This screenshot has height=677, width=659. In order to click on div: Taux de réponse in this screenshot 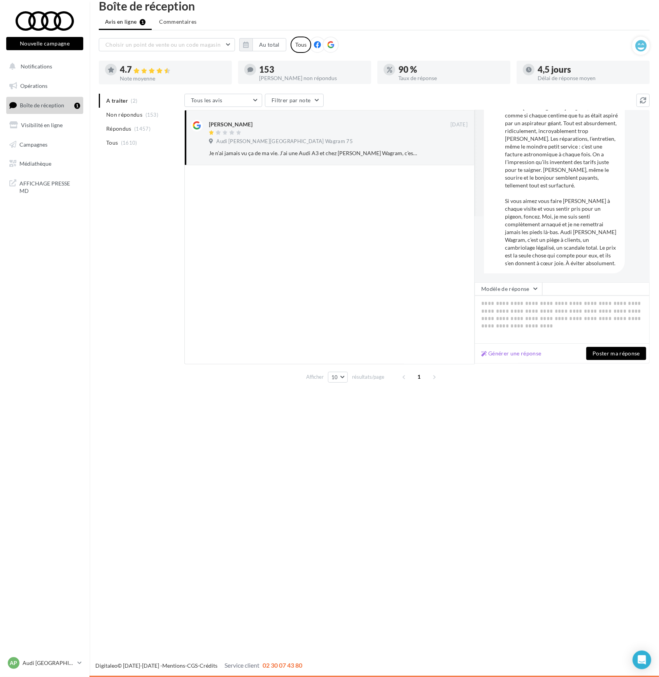, I will do `click(451, 78)`.